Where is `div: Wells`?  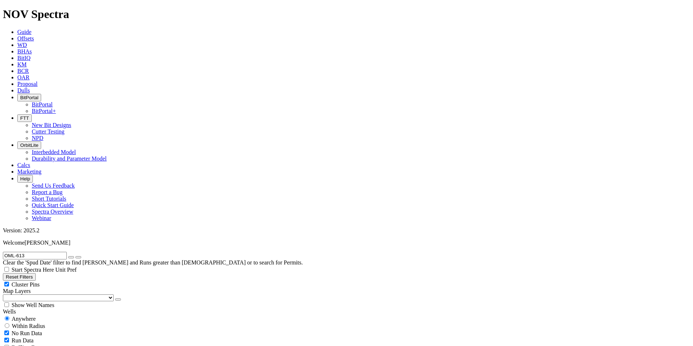 div: Wells is located at coordinates (346, 312).